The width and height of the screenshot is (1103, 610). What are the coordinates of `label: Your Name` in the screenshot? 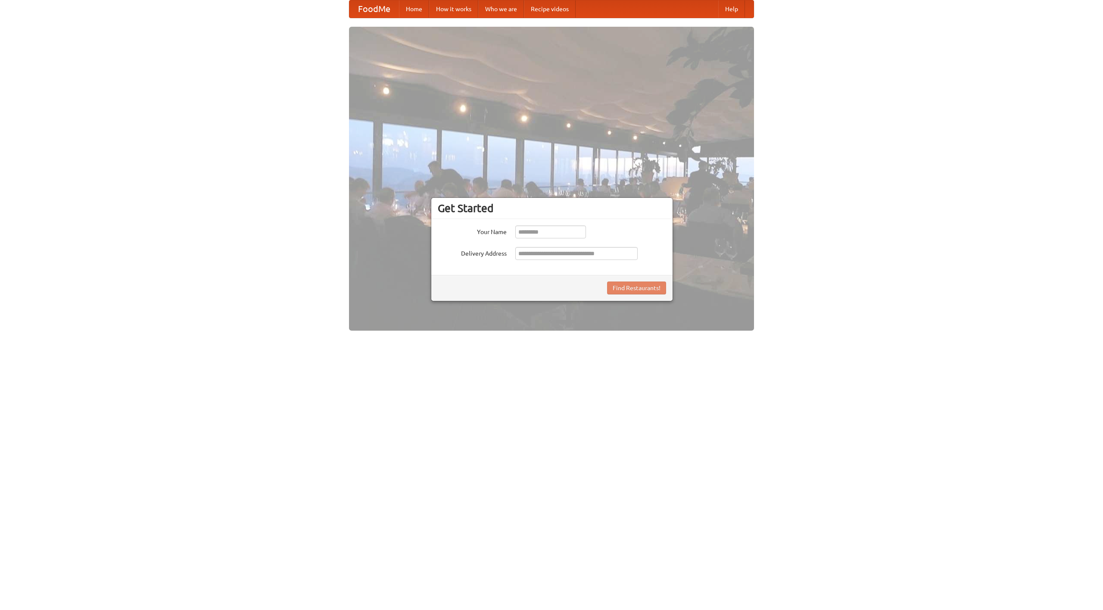 It's located at (472, 230).